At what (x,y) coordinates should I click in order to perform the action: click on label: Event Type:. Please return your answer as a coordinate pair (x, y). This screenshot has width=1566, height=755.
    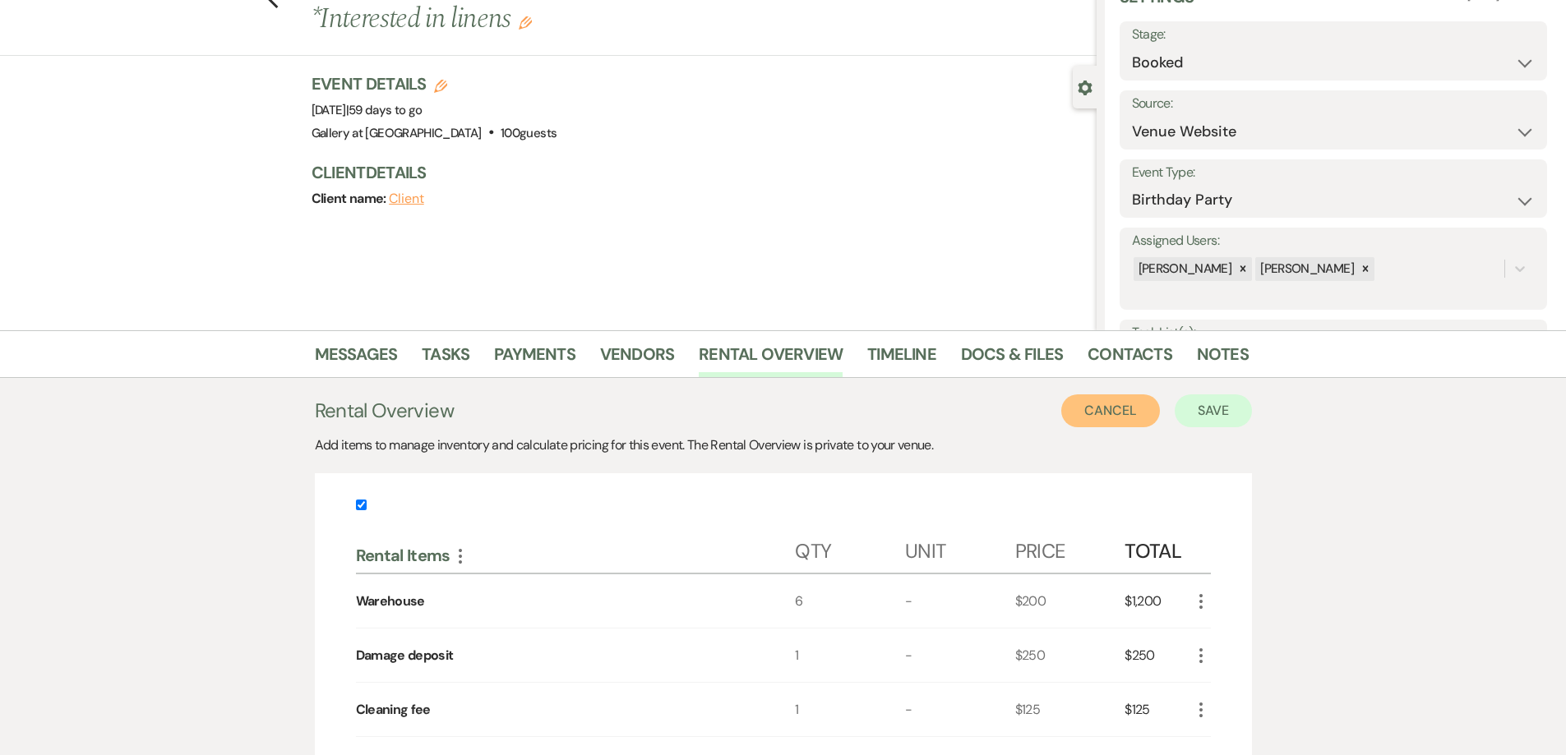
    Looking at the image, I should click on (1333, 173).